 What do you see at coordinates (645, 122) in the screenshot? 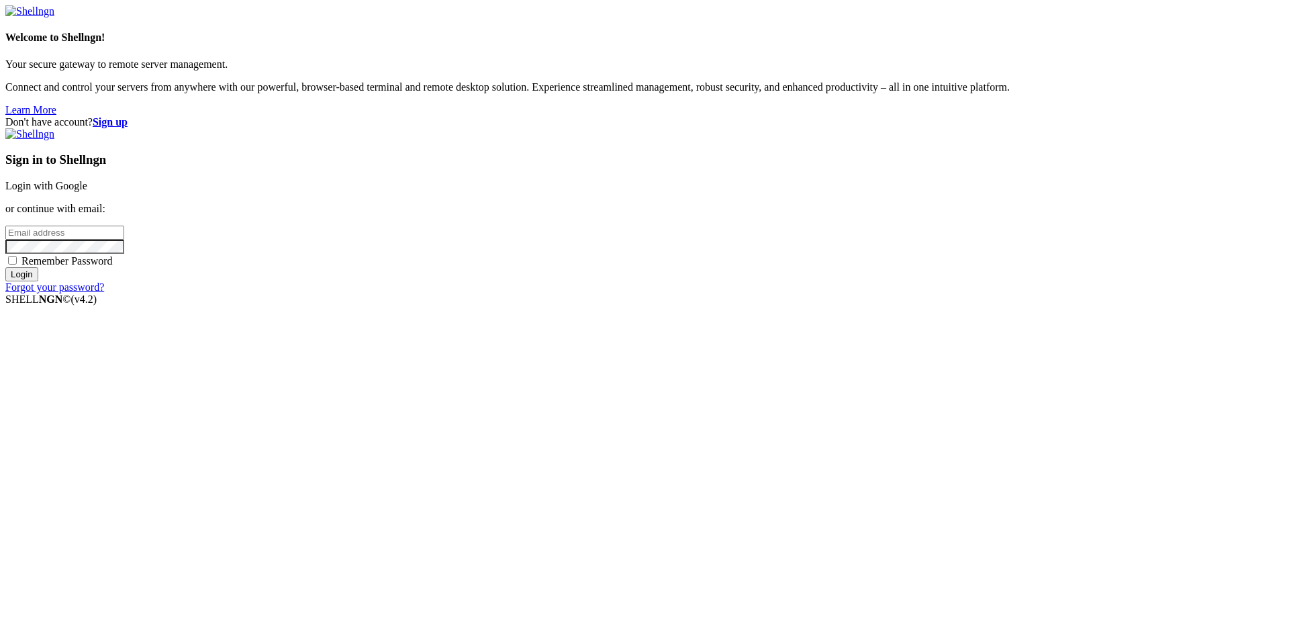
I see `div: Don't have account?` at bounding box center [645, 122].